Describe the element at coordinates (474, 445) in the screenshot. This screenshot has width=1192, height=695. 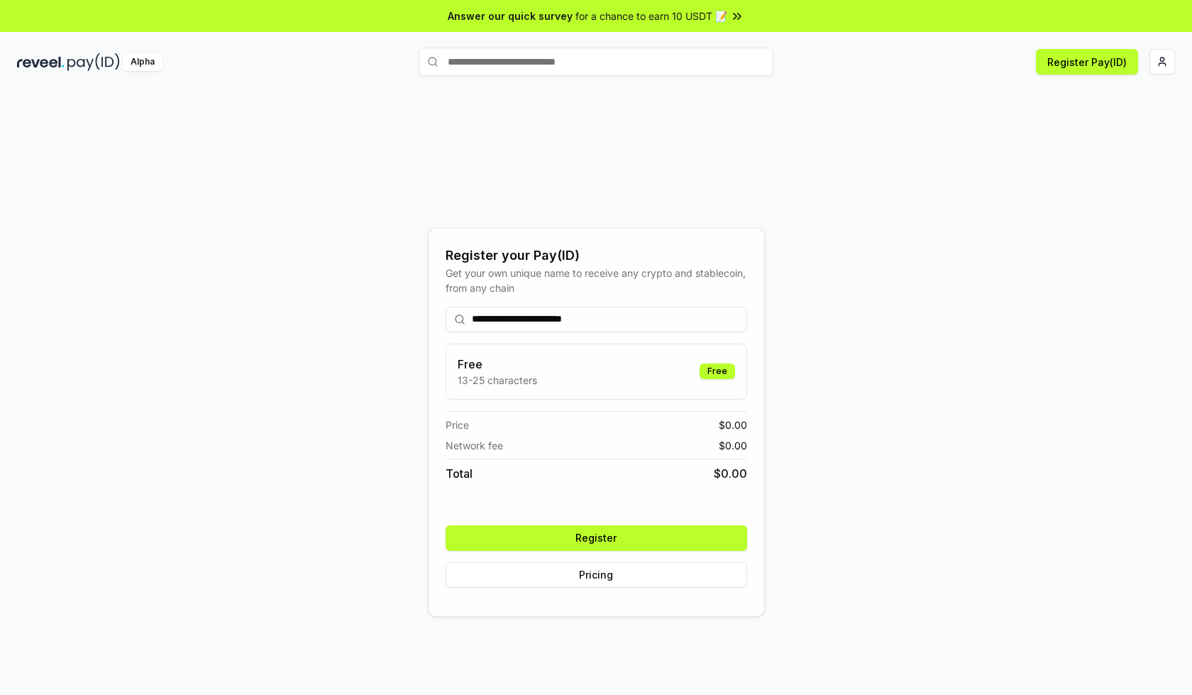
I see `span: Network fee` at that location.